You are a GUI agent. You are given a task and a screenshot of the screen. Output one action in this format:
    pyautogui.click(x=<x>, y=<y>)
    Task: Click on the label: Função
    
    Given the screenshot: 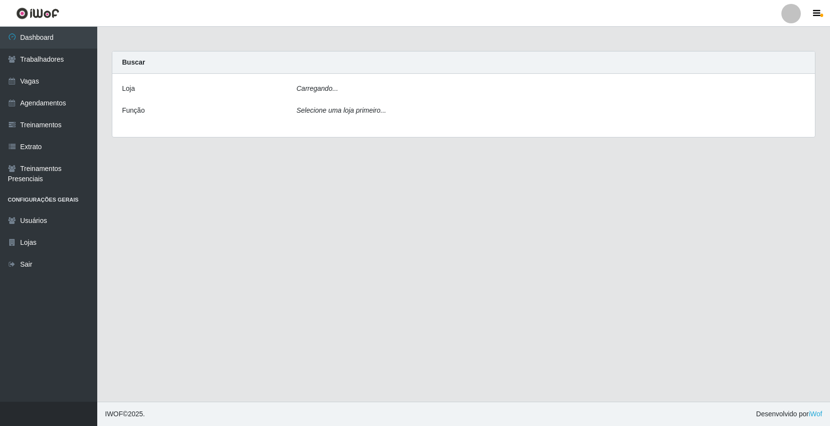 What is the action you would take?
    pyautogui.click(x=133, y=110)
    